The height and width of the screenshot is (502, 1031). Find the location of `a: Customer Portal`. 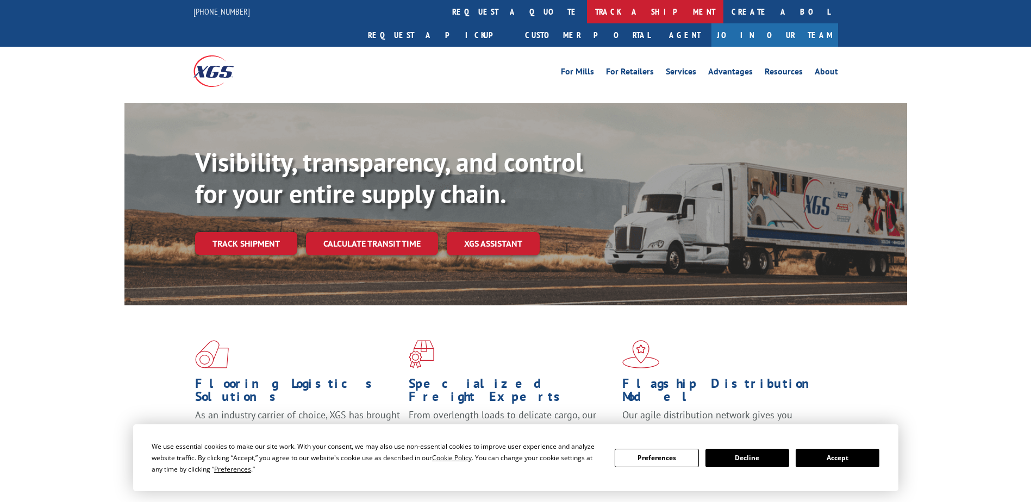

a: Customer Portal is located at coordinates (587, 35).